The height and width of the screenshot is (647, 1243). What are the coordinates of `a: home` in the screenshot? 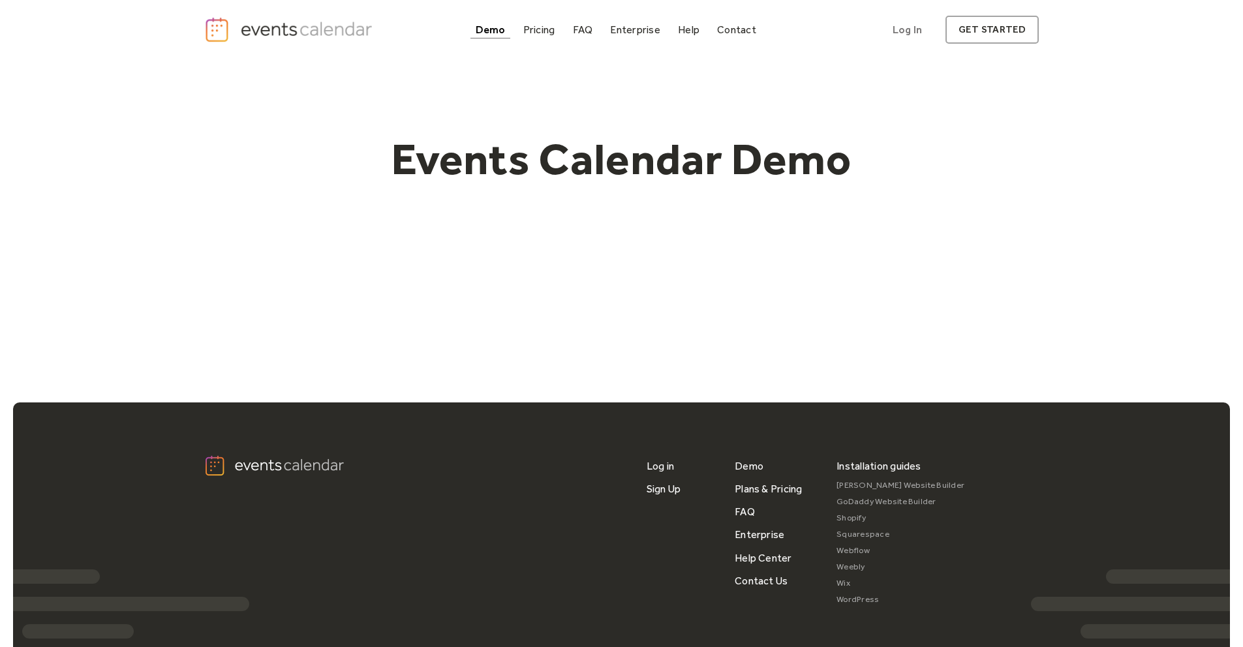 It's located at (290, 29).